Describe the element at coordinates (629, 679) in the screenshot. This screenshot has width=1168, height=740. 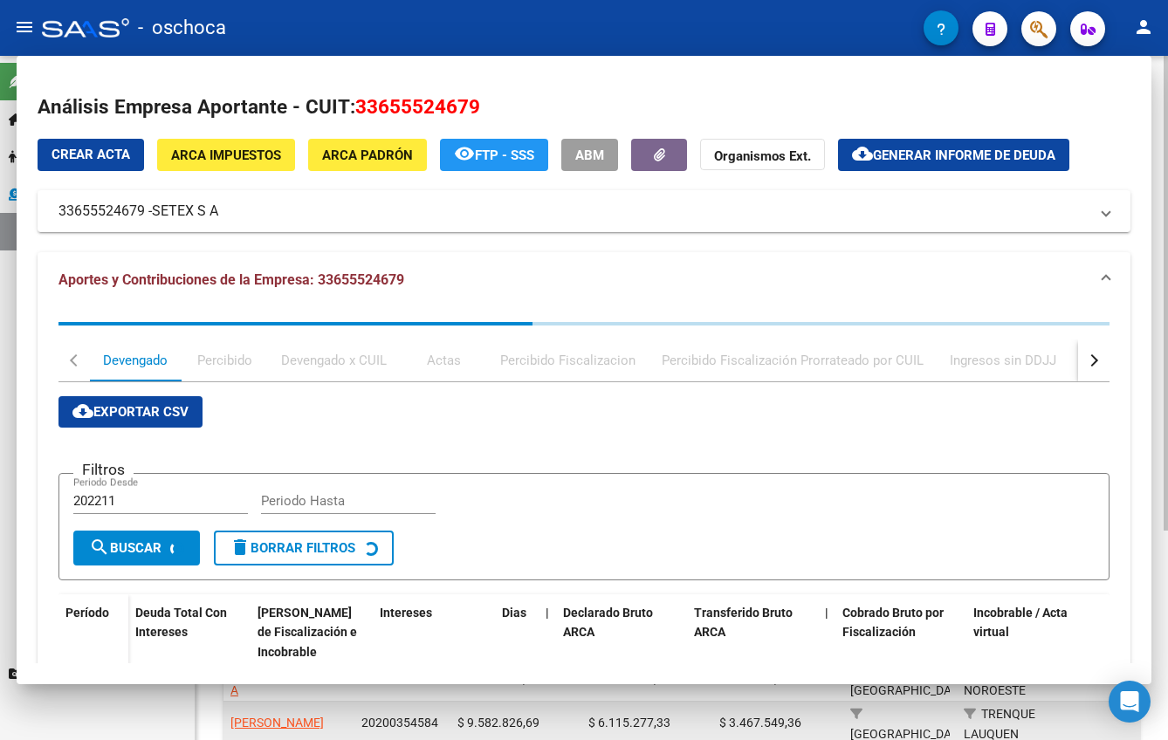
I see `span: $ 9.115.334,45` at that location.